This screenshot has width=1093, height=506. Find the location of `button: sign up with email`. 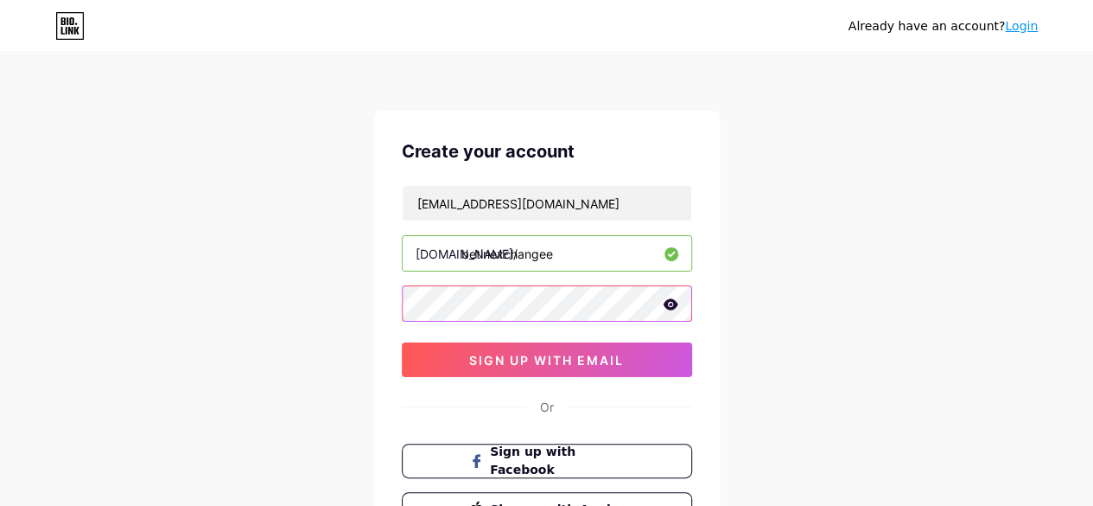

button: sign up with email is located at coordinates (547, 360).